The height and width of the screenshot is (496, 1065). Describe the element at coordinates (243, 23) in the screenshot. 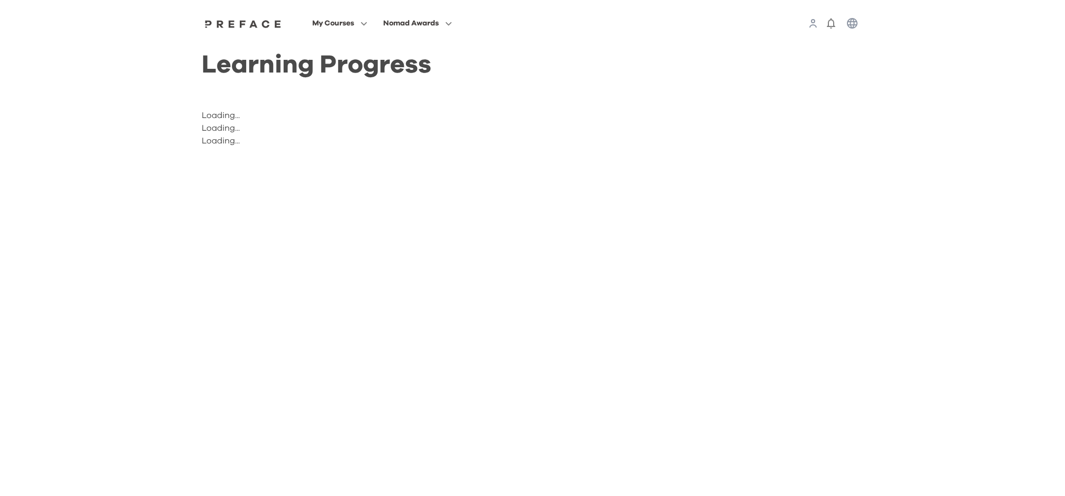

I see `a: Preface Logo` at that location.